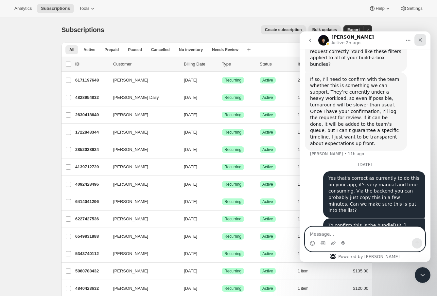 The height and width of the screenshot is (296, 437). What do you see at coordinates (160, 50) in the screenshot?
I see `span: Cancelled` at bounding box center [160, 50].